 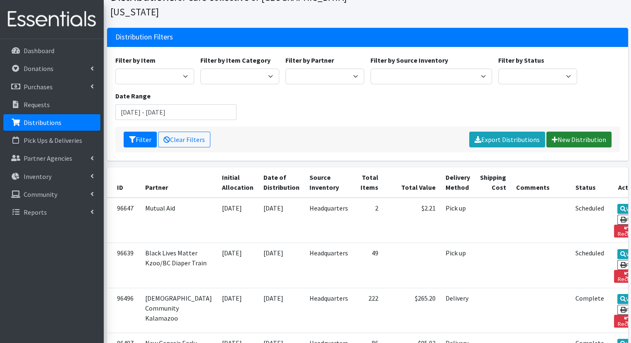 I want to click on td: 96639, so click(x=124, y=265).